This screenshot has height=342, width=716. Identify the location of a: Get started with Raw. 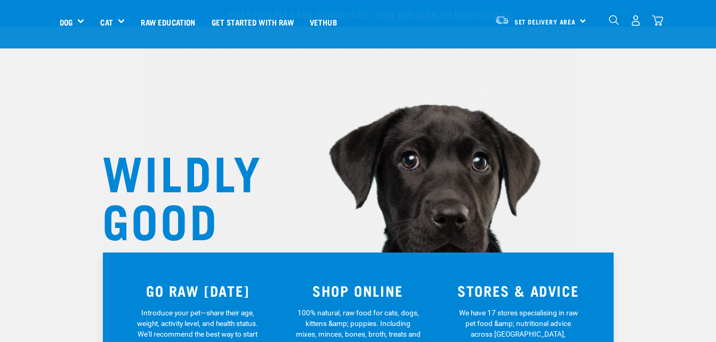
(253, 22).